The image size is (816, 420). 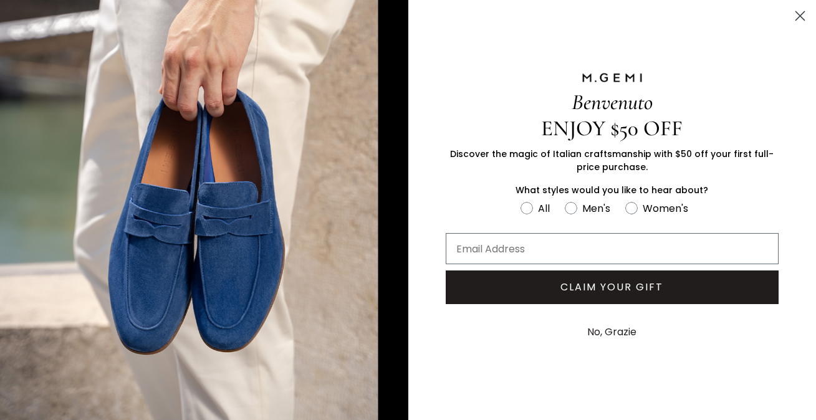 What do you see at coordinates (612, 128) in the screenshot?
I see `span: ENJOY $50 OFF` at bounding box center [612, 128].